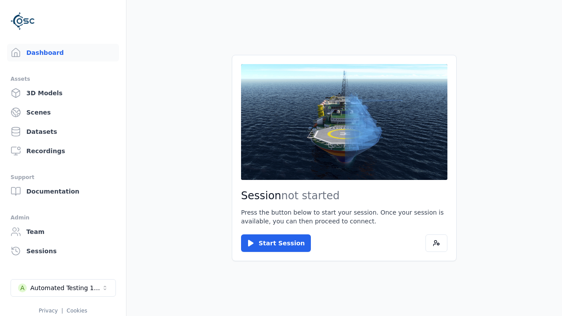 Image resolution: width=562 pixels, height=316 pixels. I want to click on a: Sessions, so click(63, 251).